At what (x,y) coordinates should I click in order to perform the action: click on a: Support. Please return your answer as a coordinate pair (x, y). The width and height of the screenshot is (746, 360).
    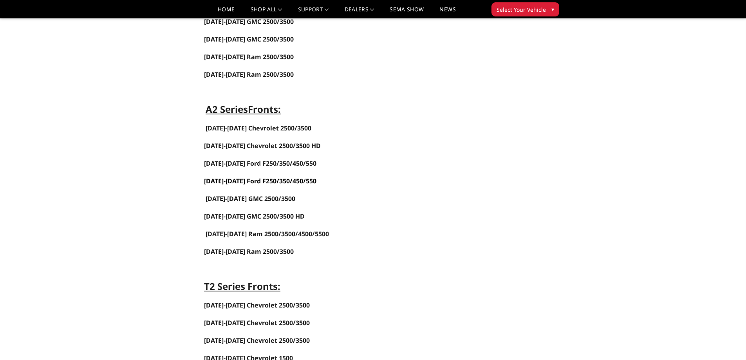
    Looking at the image, I should click on (313, 12).